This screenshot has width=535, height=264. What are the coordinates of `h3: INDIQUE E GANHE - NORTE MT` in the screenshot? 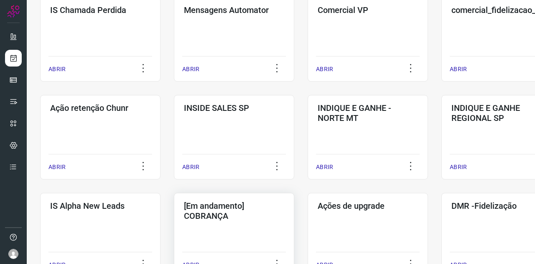 It's located at (368, 113).